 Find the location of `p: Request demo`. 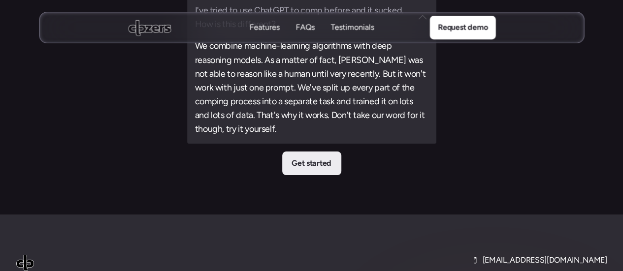

p: Request demo is located at coordinates (462, 28).